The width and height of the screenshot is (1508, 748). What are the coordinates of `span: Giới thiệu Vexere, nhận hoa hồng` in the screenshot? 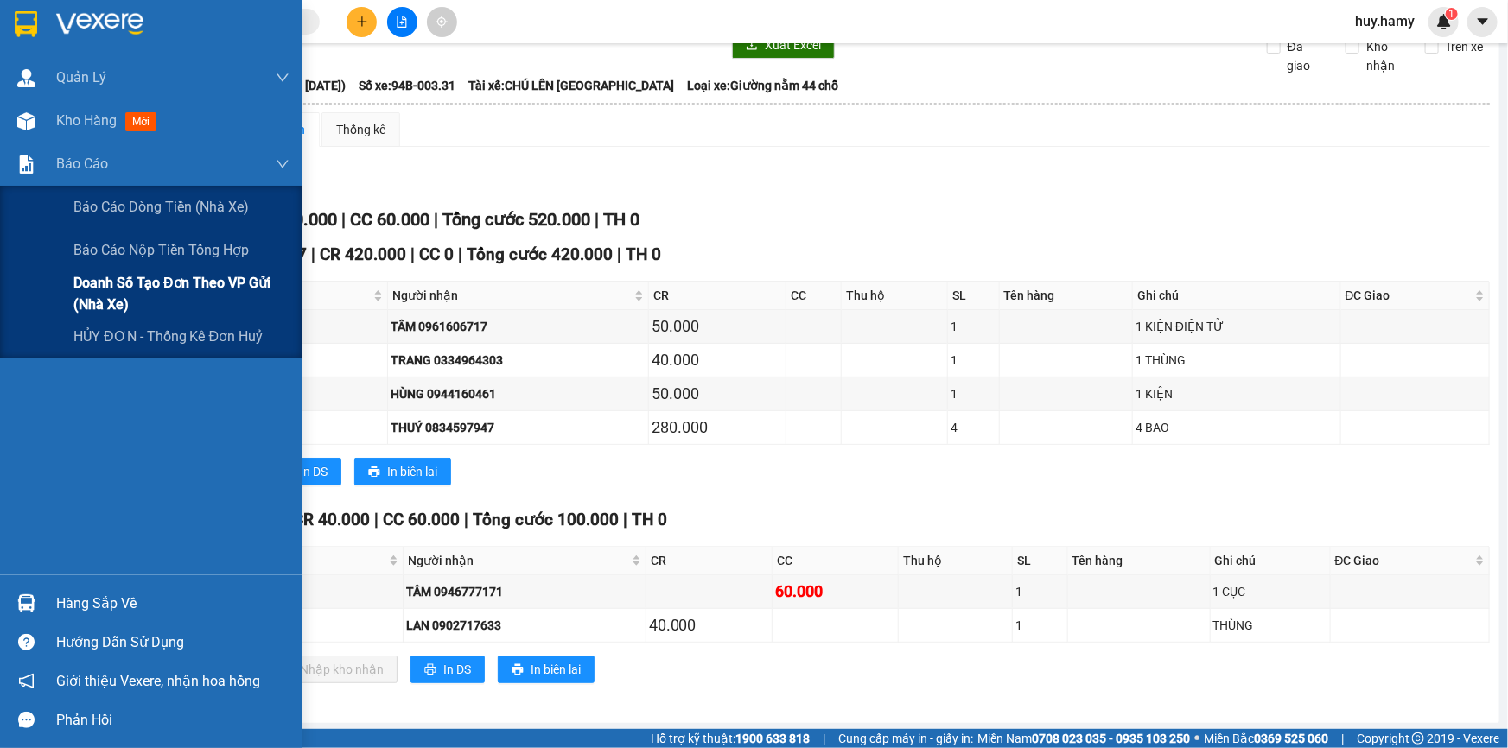 It's located at (158, 681).